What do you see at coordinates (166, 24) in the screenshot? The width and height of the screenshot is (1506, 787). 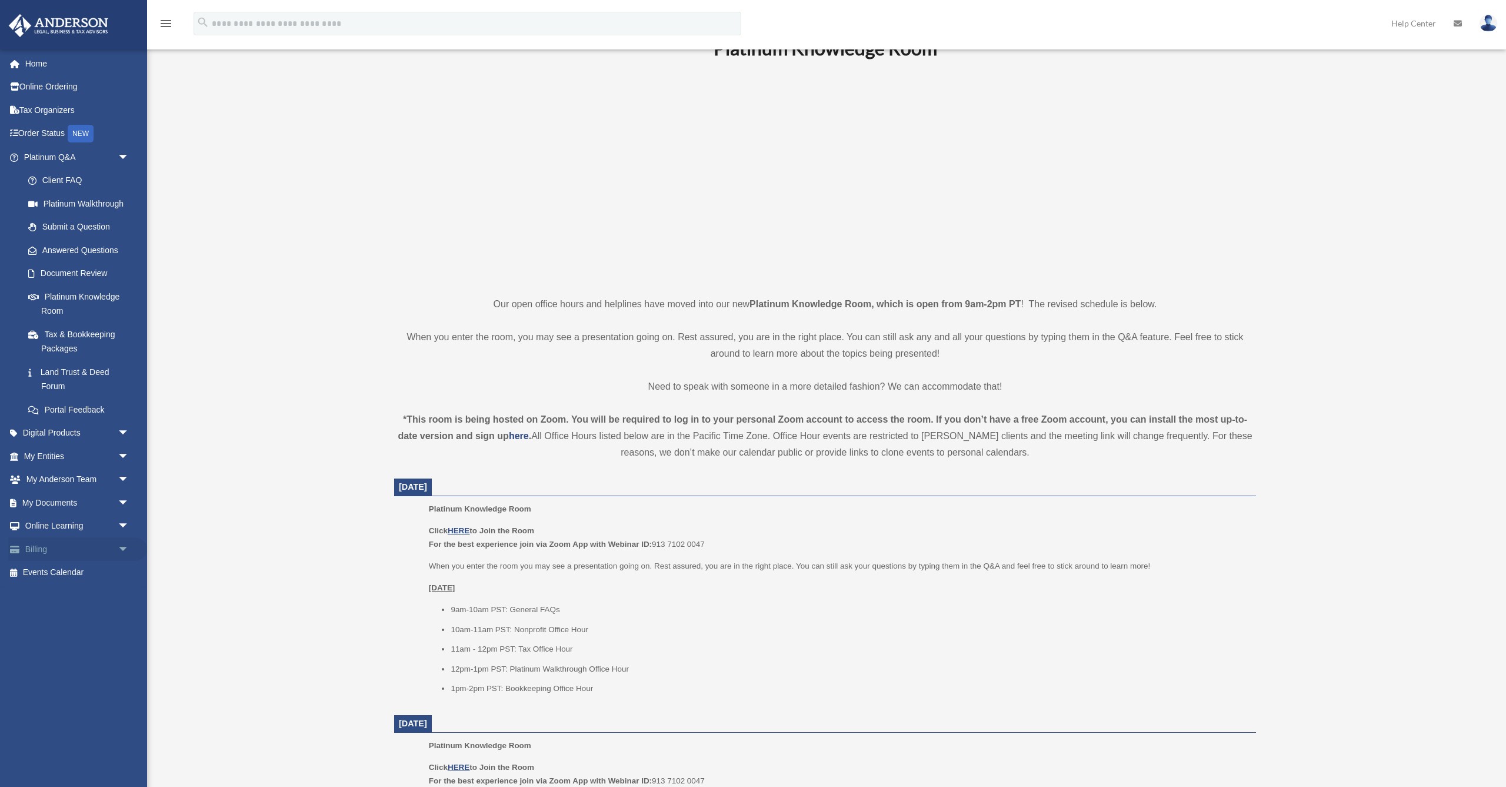 I see `i: menu` at bounding box center [166, 24].